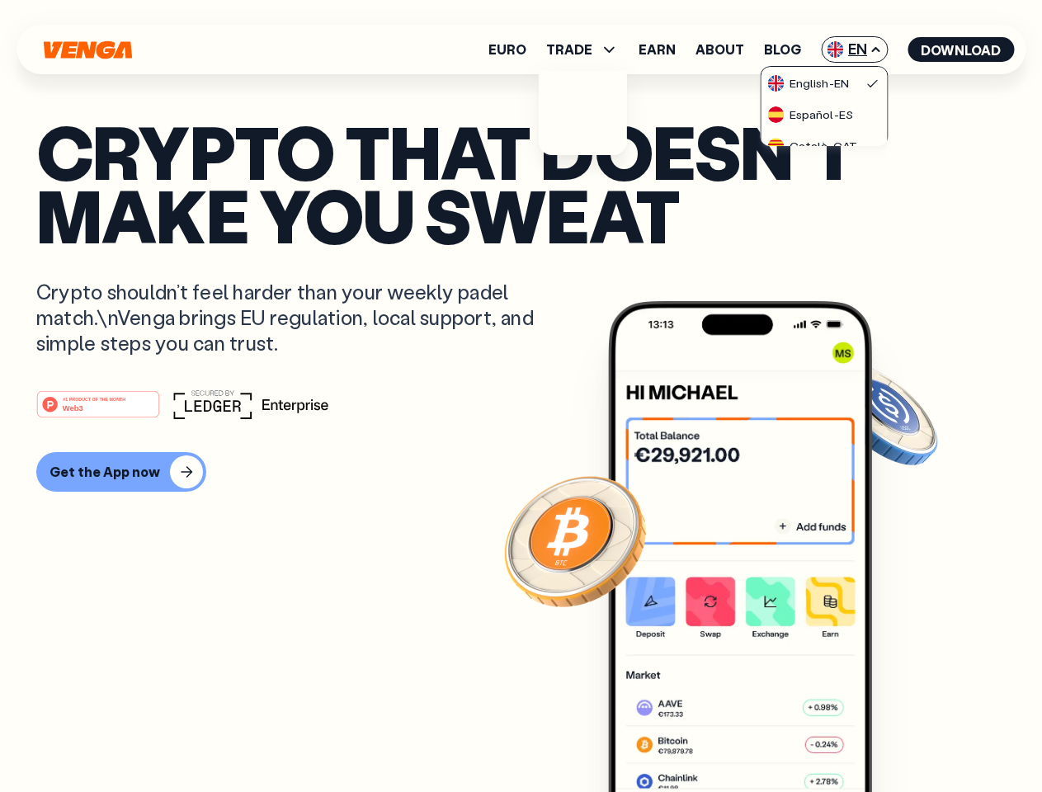  I want to click on span: EN, so click(854, 49).